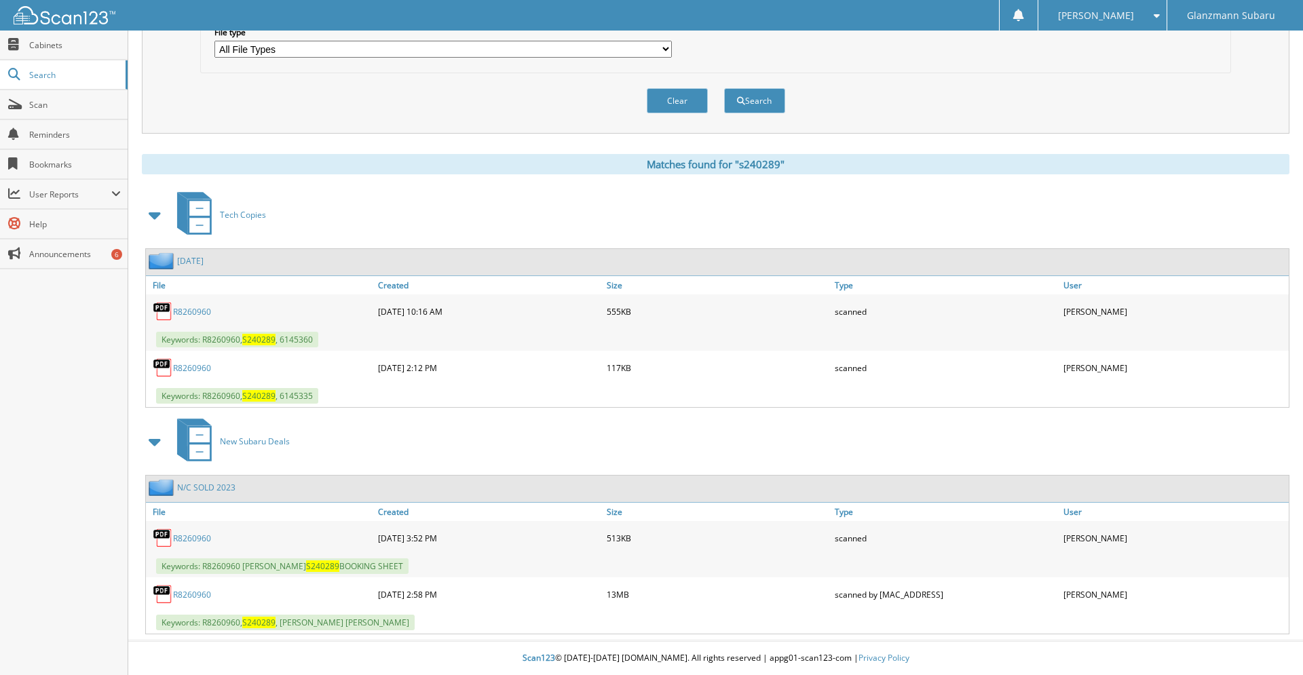 The width and height of the screenshot is (1303, 675). I want to click on span: New Subaru Deals, so click(254, 441).